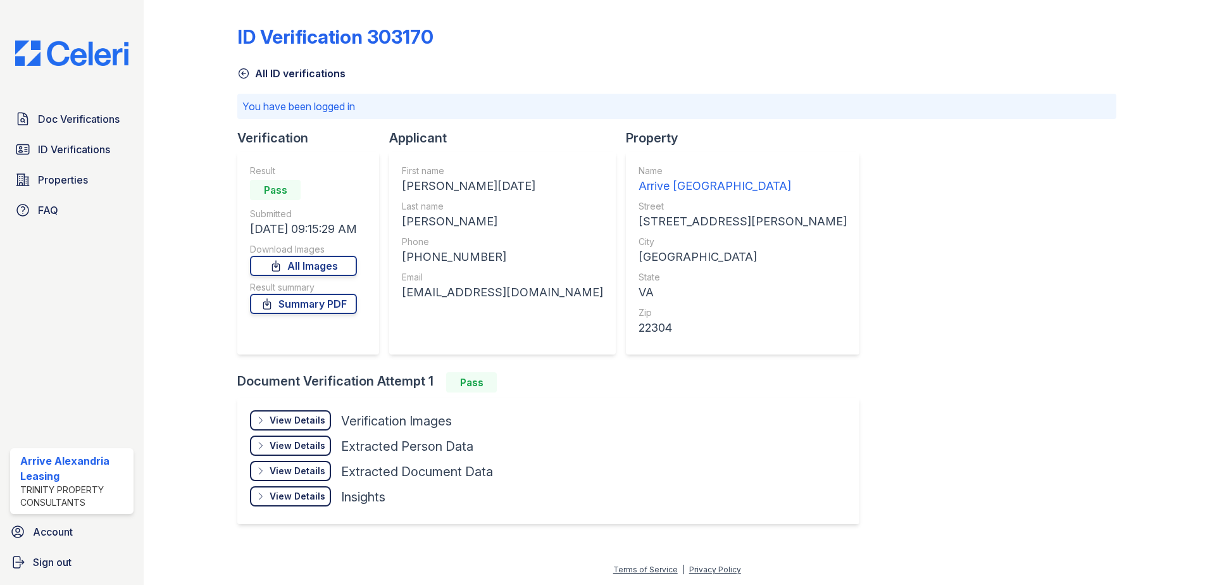 The image size is (1210, 585). I want to click on div: State, so click(742, 277).